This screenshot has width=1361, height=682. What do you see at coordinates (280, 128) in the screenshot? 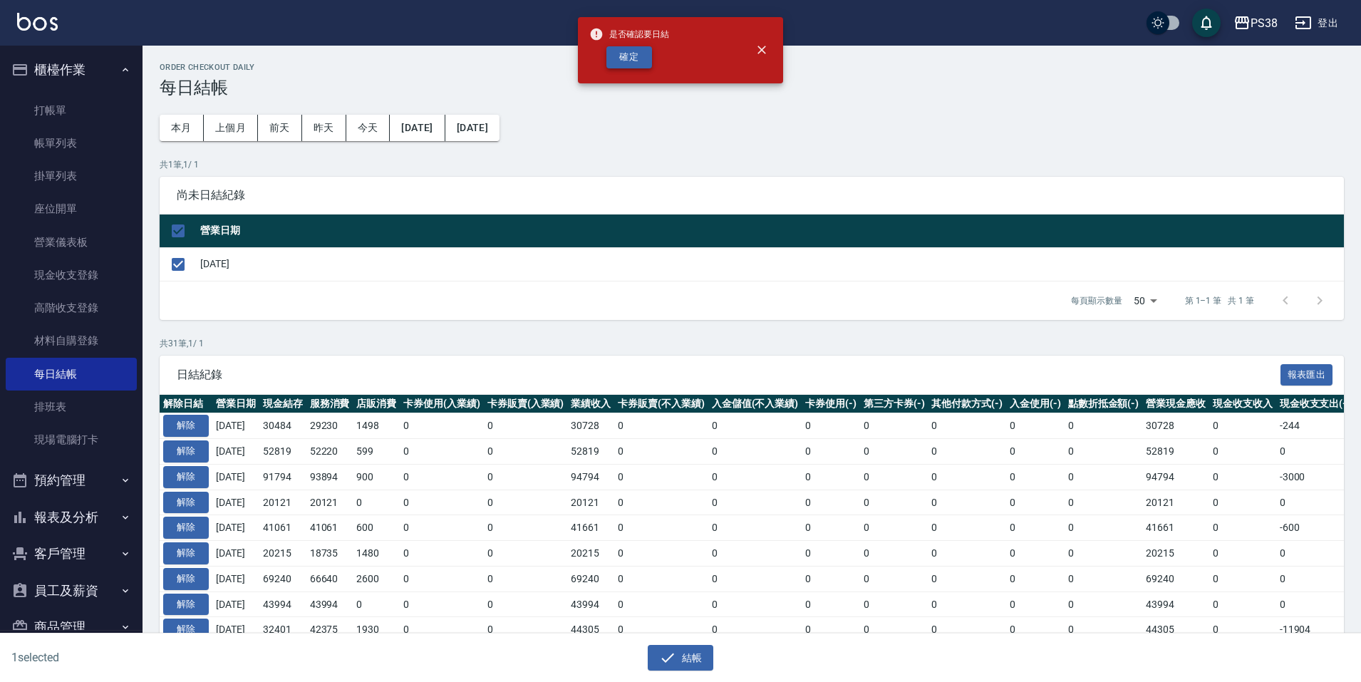
I see `button: 前天` at bounding box center [280, 128].